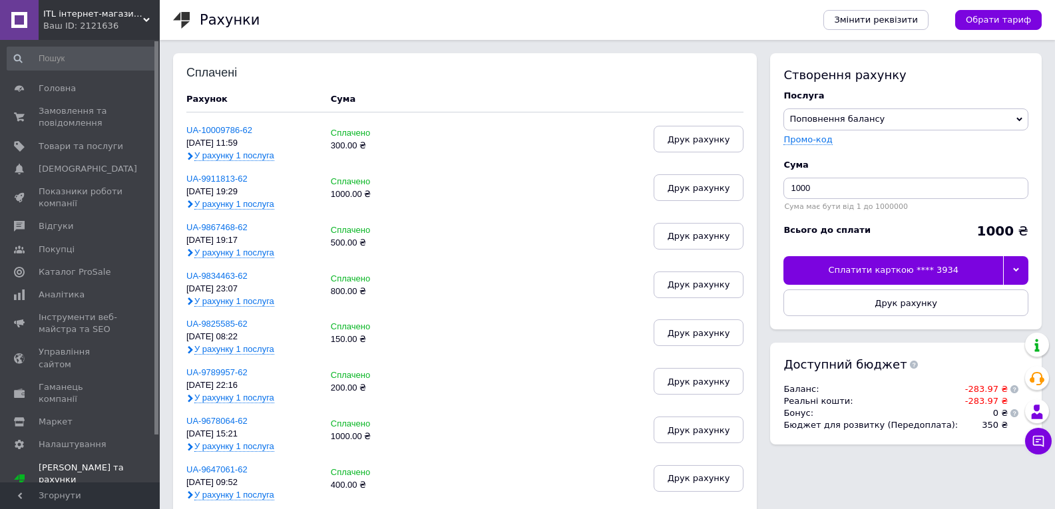 The height and width of the screenshot is (509, 1055). Describe the element at coordinates (81, 198) in the screenshot. I see `span: Показники роботи компанії` at that location.